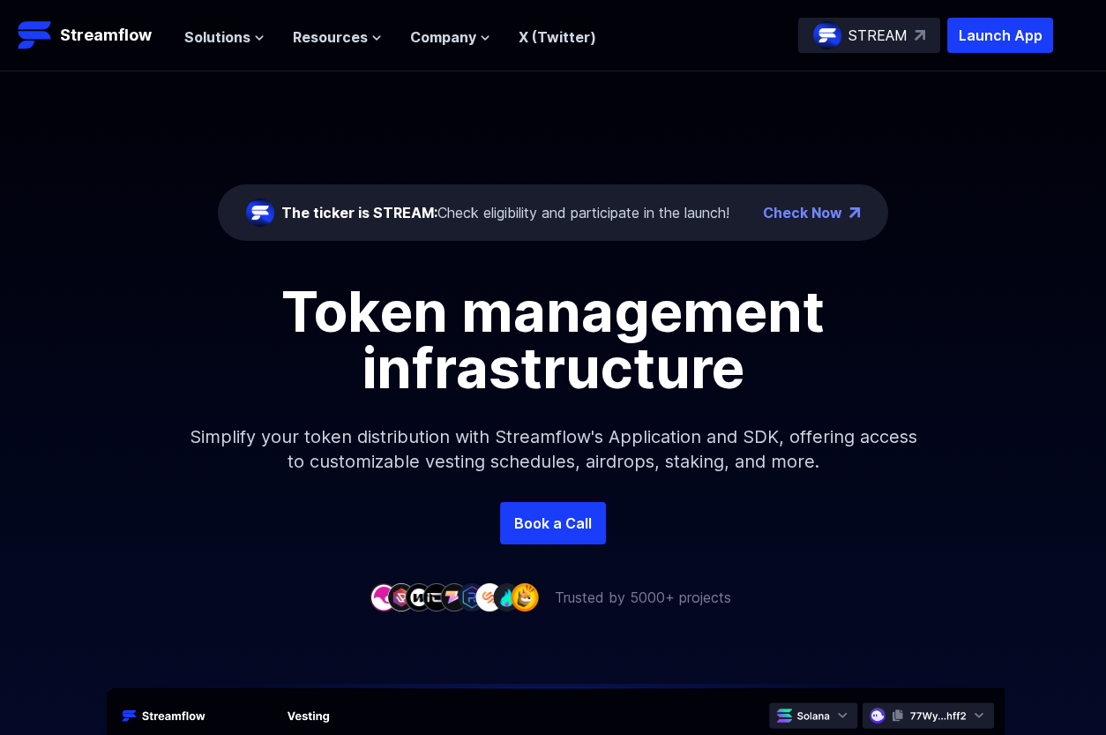 This screenshot has width=1106, height=735. I want to click on a: X (Twitter), so click(558, 37).